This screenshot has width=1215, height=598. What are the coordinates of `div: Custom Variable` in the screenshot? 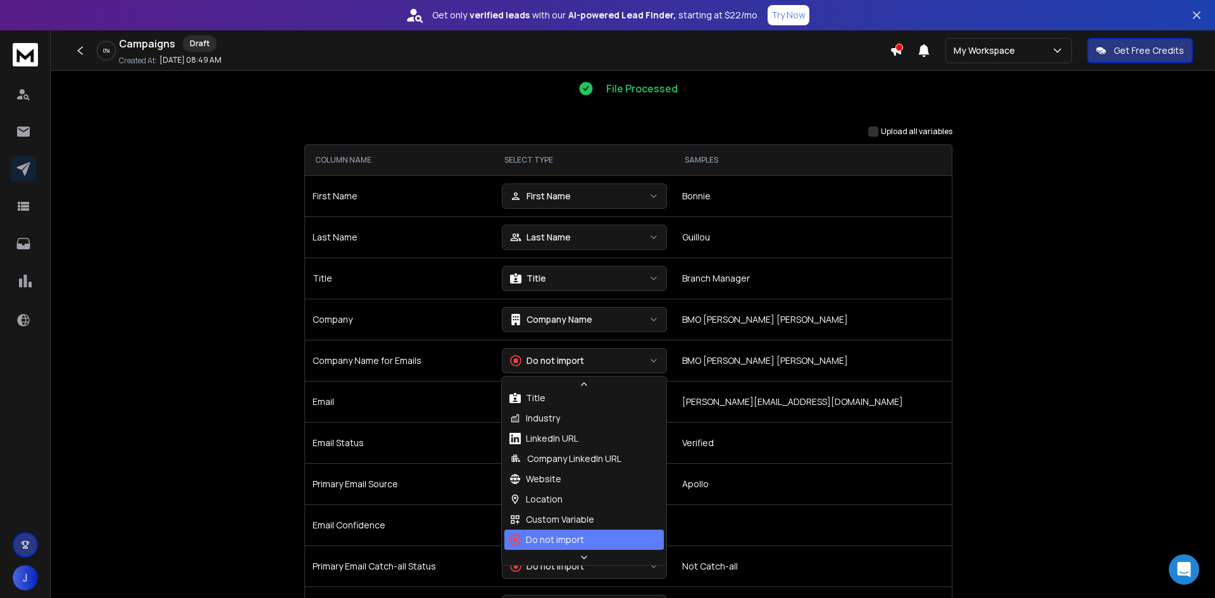 It's located at (552, 520).